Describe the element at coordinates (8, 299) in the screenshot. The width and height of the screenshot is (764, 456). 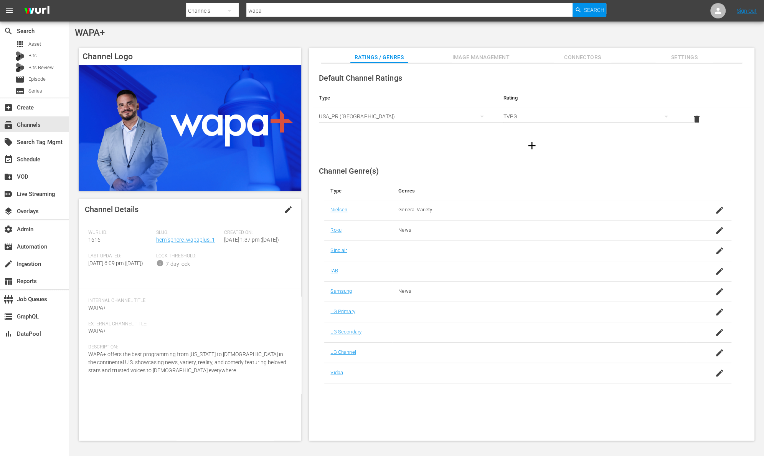
I see `span: Job Queues` at that location.